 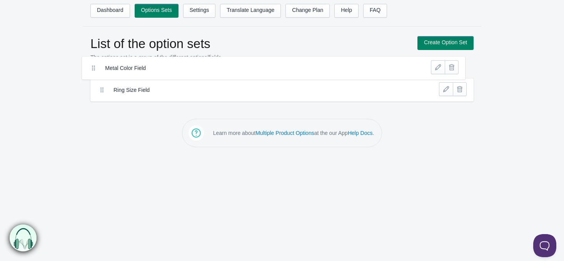 What do you see at coordinates (307, 11) in the screenshot?
I see `a: Change Plan` at bounding box center [307, 11].